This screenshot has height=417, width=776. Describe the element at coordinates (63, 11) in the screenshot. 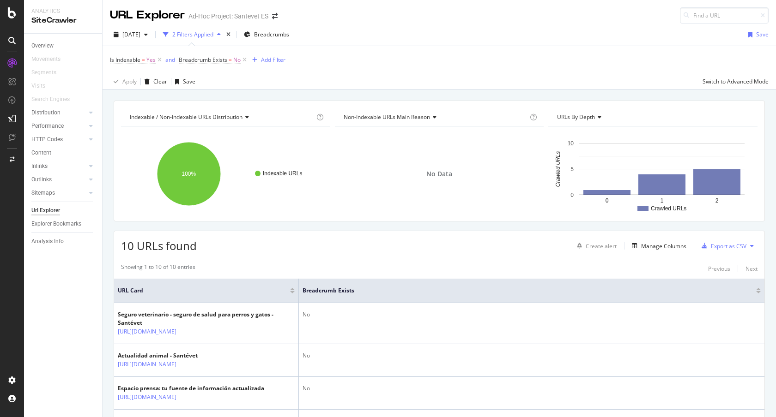

I see `div: Analytics` at that location.